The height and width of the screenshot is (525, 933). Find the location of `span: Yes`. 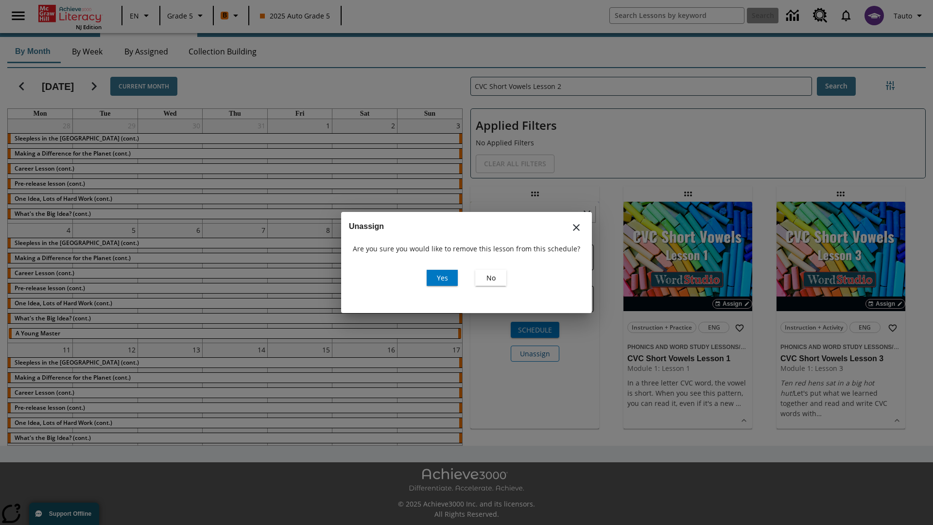

span: Yes is located at coordinates (442, 278).